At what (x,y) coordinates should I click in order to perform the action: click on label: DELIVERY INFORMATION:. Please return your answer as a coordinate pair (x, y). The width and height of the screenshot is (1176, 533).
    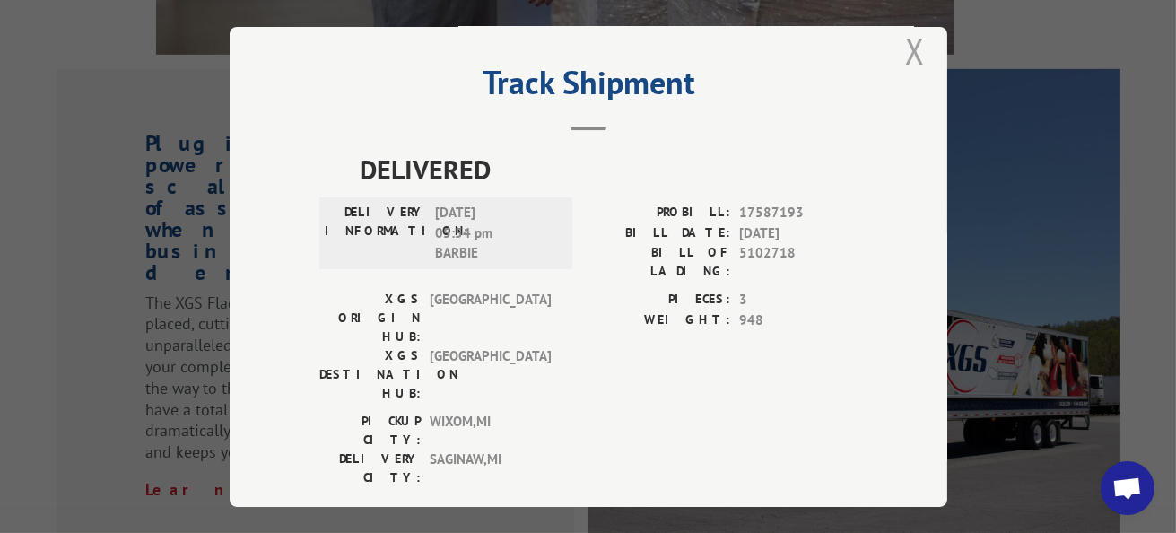
    Looking at the image, I should click on (375, 233).